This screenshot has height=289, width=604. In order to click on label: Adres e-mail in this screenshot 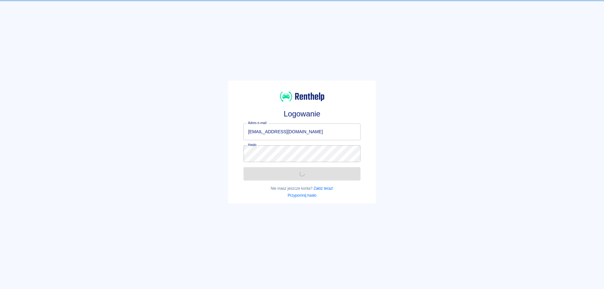, I will do `click(257, 123)`.